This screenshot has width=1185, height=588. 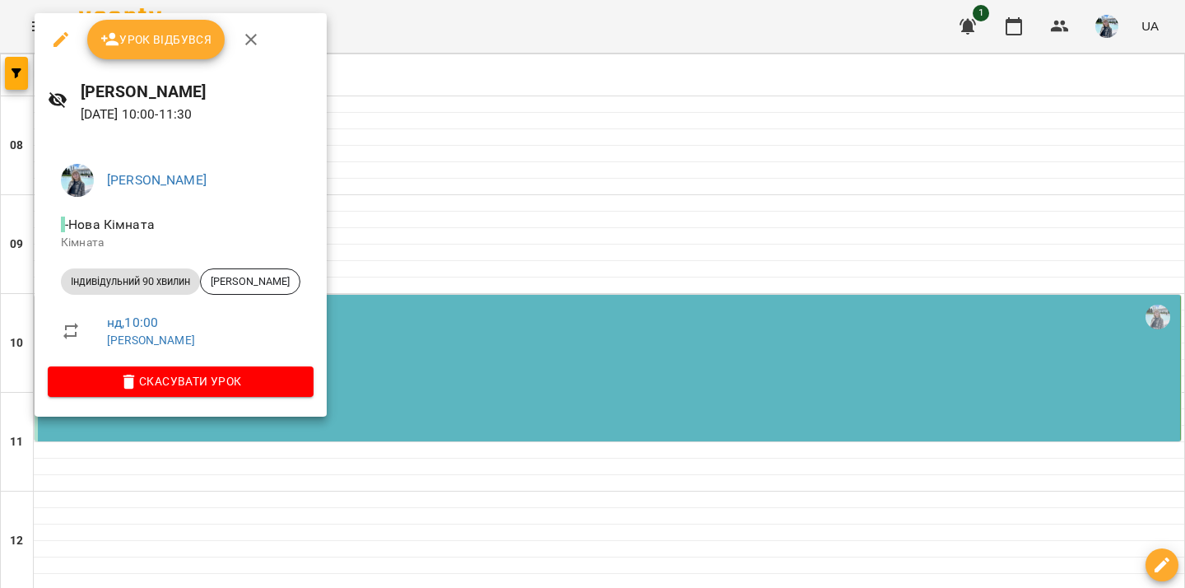 What do you see at coordinates (180, 381) in the screenshot?
I see `span: Скасувати Урок` at bounding box center [180, 381].